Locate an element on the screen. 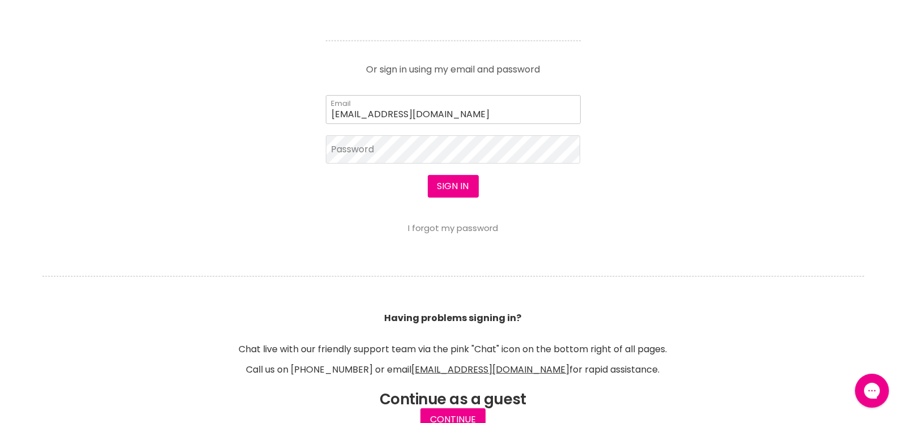 The width and height of the screenshot is (906, 423). button: Gorgias live chat is located at coordinates (23, 21).